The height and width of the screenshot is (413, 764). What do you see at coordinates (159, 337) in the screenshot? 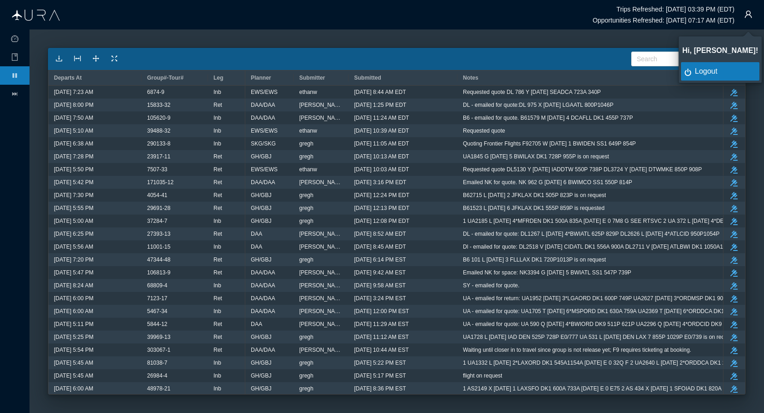
I see `span: 39969-13` at bounding box center [159, 337].